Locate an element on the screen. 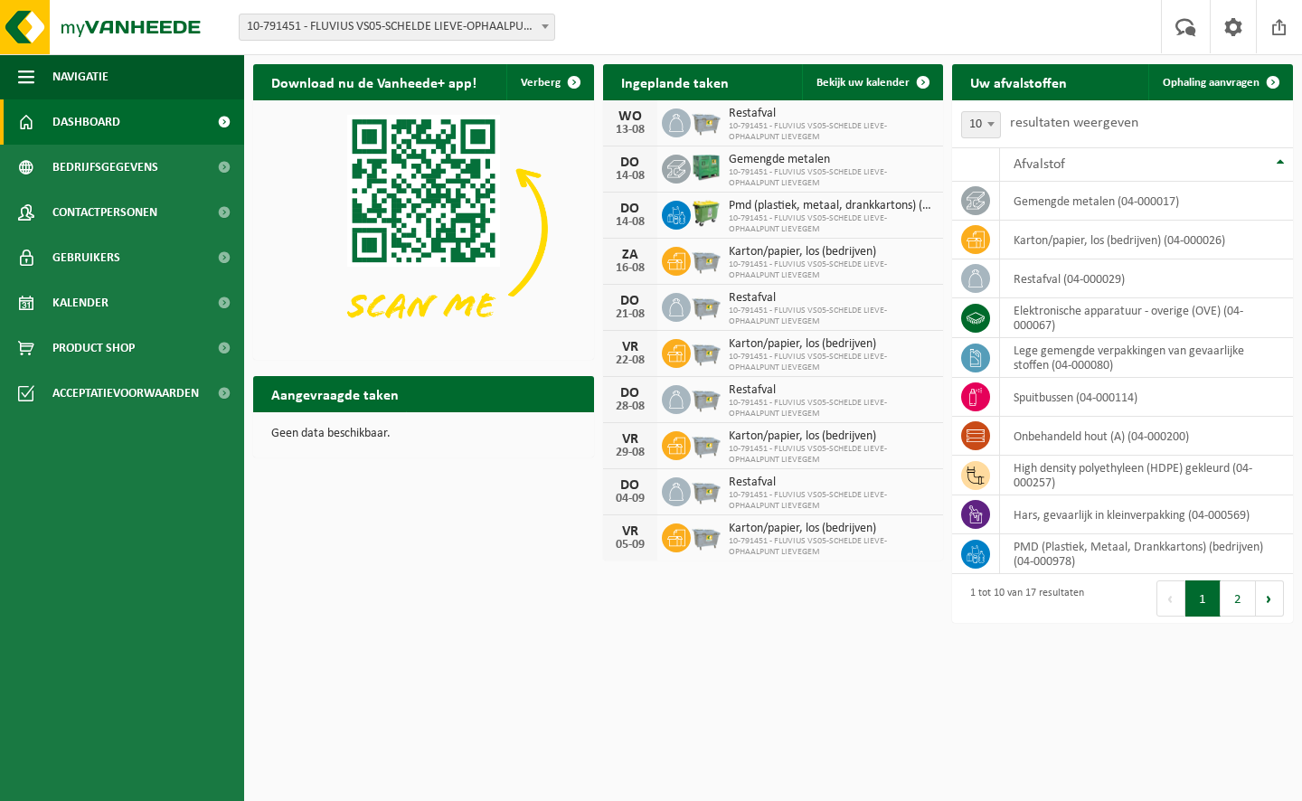 This screenshot has height=801, width=1302. td: hars, gevaarlijk in kleinverpakking (04-000569) is located at coordinates (1146, 514).